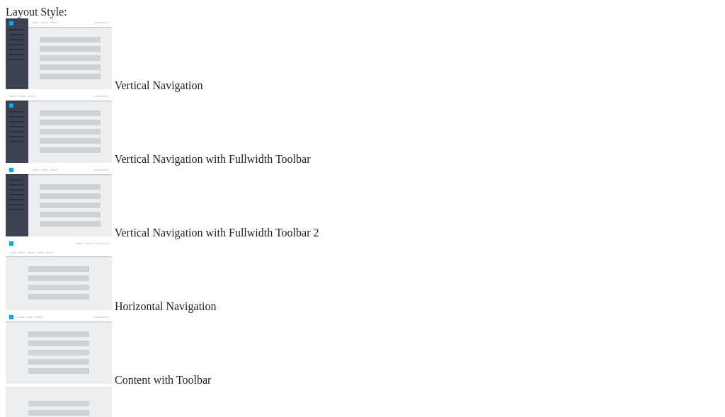 This screenshot has width=725, height=417. What do you see at coordinates (362, 350) in the screenshot?
I see `md-radio-button: Content with Toolbar` at bounding box center [362, 350].